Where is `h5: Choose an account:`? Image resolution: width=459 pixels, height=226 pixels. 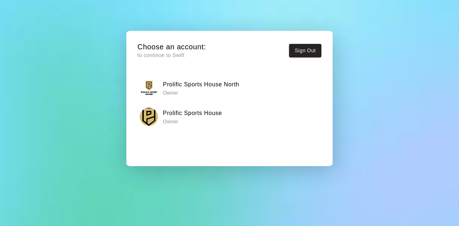
h5: Choose an account: is located at coordinates (172, 47).